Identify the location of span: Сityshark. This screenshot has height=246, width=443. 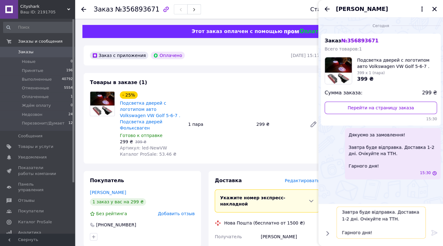
(44, 7).